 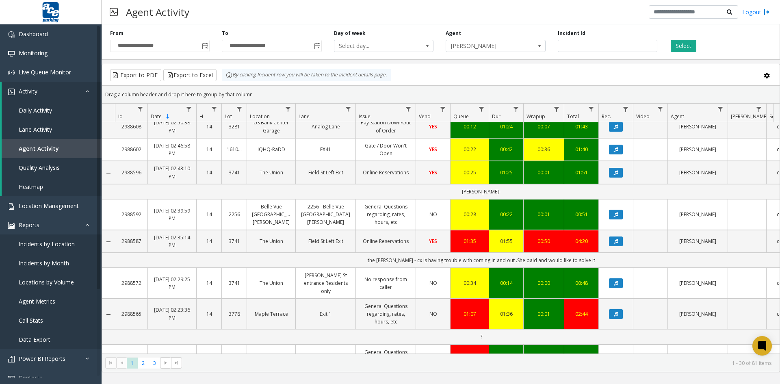 I want to click on a: 00:28, so click(x=470, y=214).